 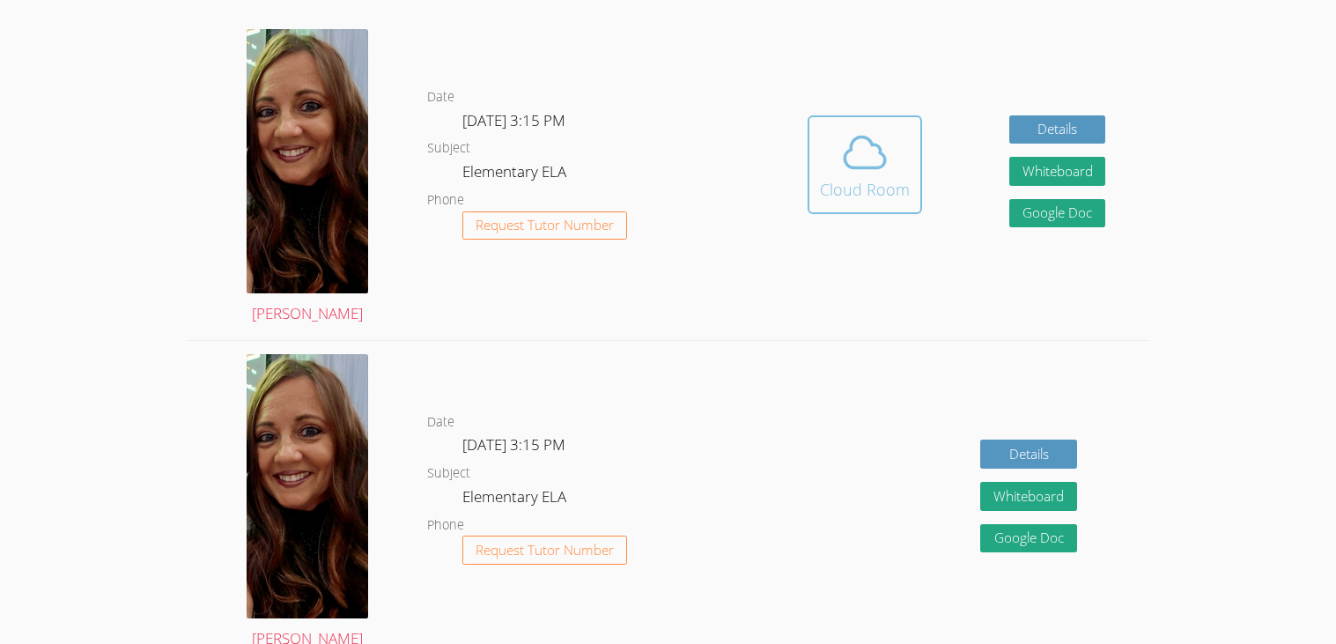 I want to click on button: Cloud Room, so click(x=865, y=165).